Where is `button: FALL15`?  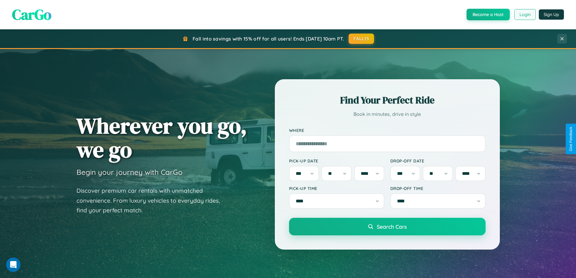
button: FALL15 is located at coordinates (361, 39).